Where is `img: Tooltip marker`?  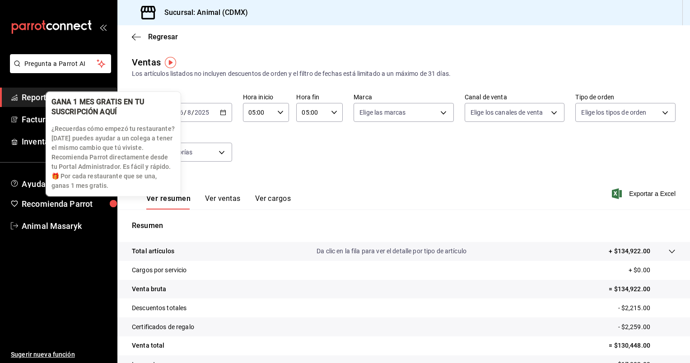 img: Tooltip marker is located at coordinates (170, 62).